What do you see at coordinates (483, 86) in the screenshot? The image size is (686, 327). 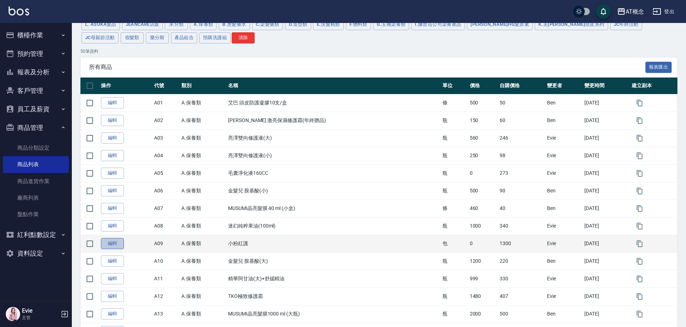 I see `th: 價格` at bounding box center [483, 86].